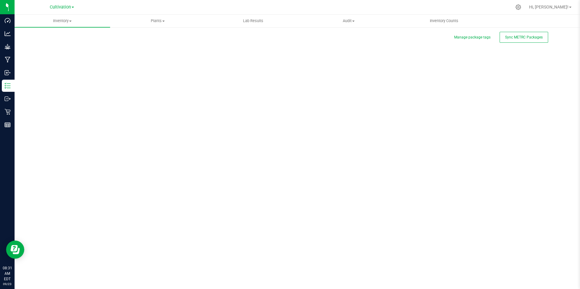 Image resolution: width=580 pixels, height=289 pixels. Describe the element at coordinates (8, 47) in the screenshot. I see `inline-svg: Grow` at that location.